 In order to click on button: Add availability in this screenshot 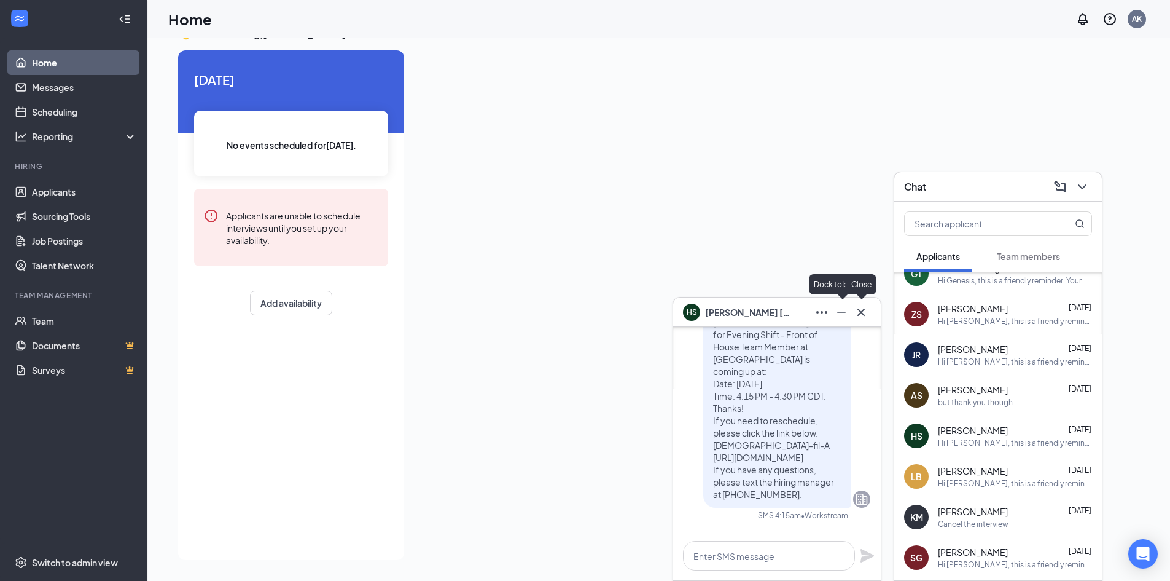, I will do `click(291, 303)`.